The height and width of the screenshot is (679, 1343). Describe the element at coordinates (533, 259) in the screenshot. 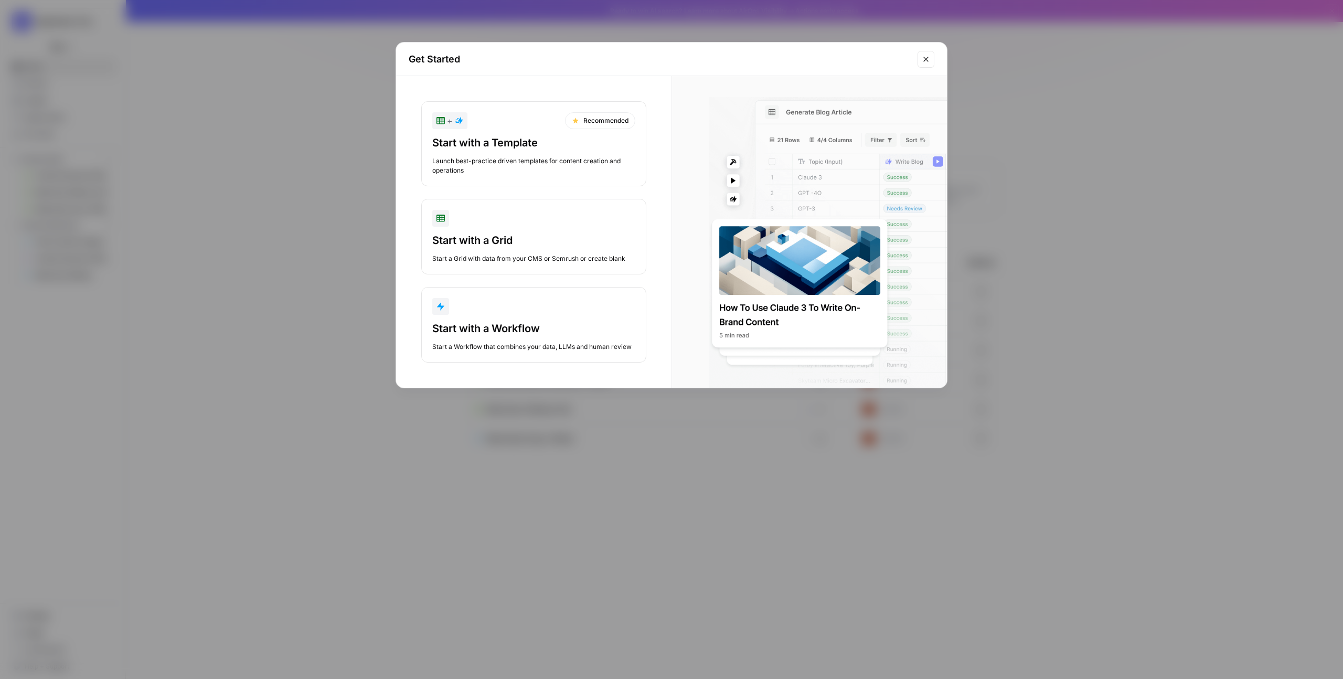

I see `div: Start a Grid with data from your CMS or Semrush or create blank` at that location.